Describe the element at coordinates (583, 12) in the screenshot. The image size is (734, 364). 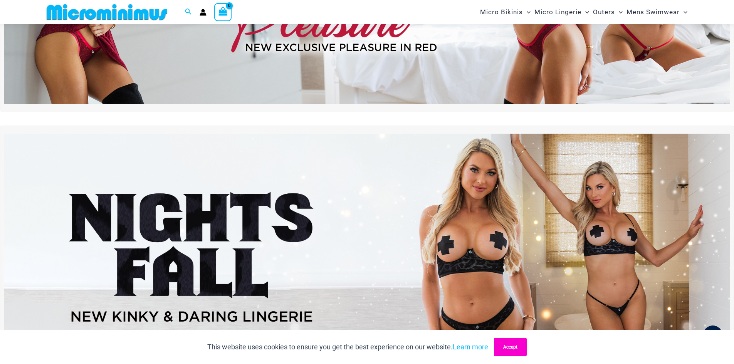
I see `nav: Site Navigation` at that location.